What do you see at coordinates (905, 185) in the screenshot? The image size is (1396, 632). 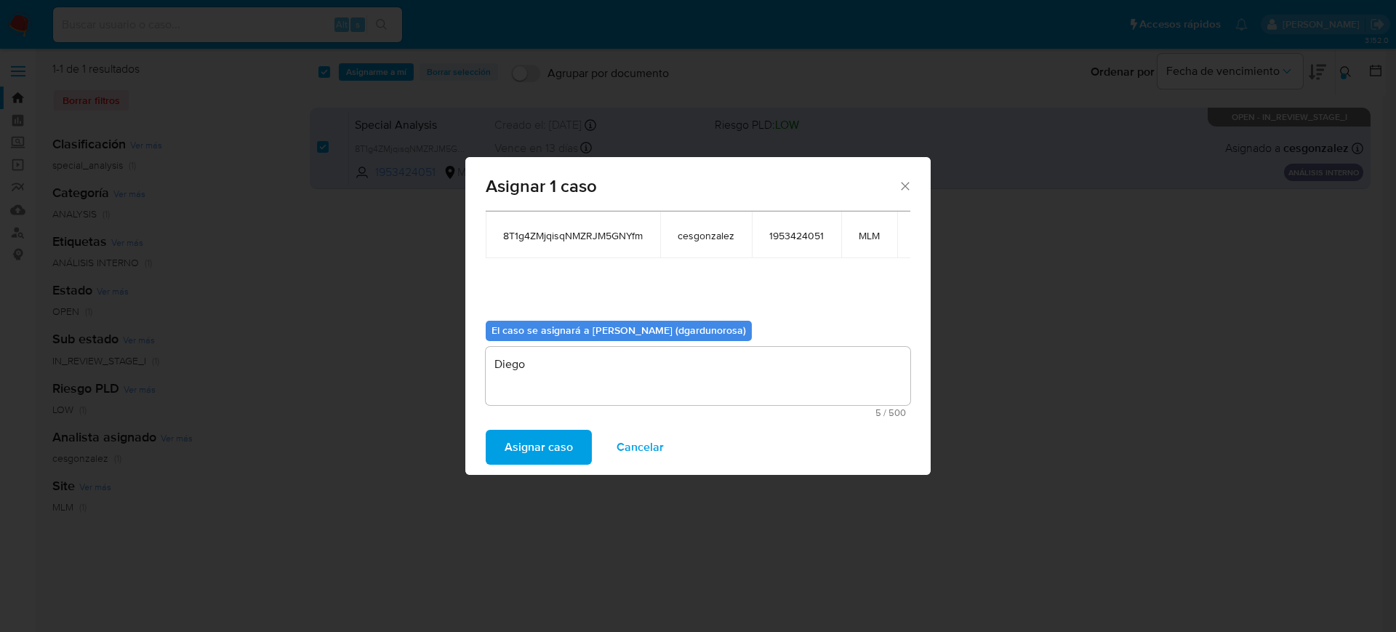 I see `button: Cerrar ventana` at bounding box center [905, 185].